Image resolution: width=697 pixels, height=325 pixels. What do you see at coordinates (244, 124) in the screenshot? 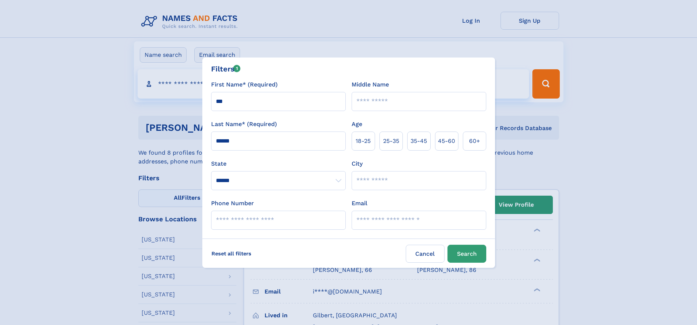
I see `label: Last Name* (Required)` at bounding box center [244, 124].